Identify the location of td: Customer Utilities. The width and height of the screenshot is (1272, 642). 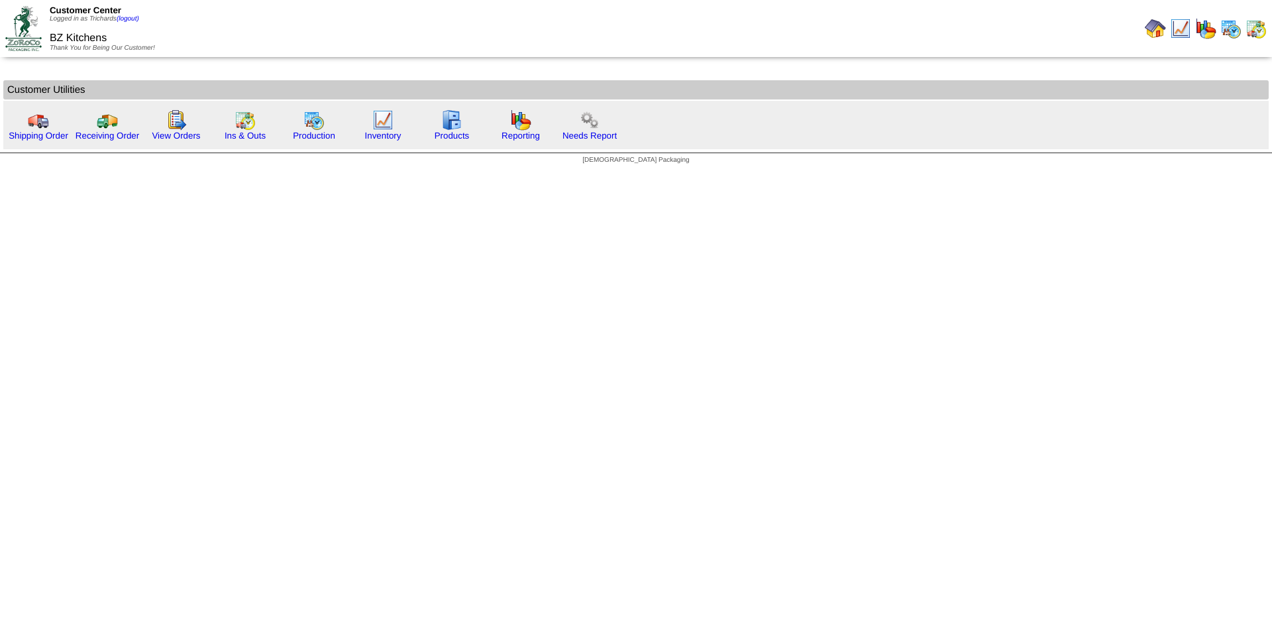
(636, 89).